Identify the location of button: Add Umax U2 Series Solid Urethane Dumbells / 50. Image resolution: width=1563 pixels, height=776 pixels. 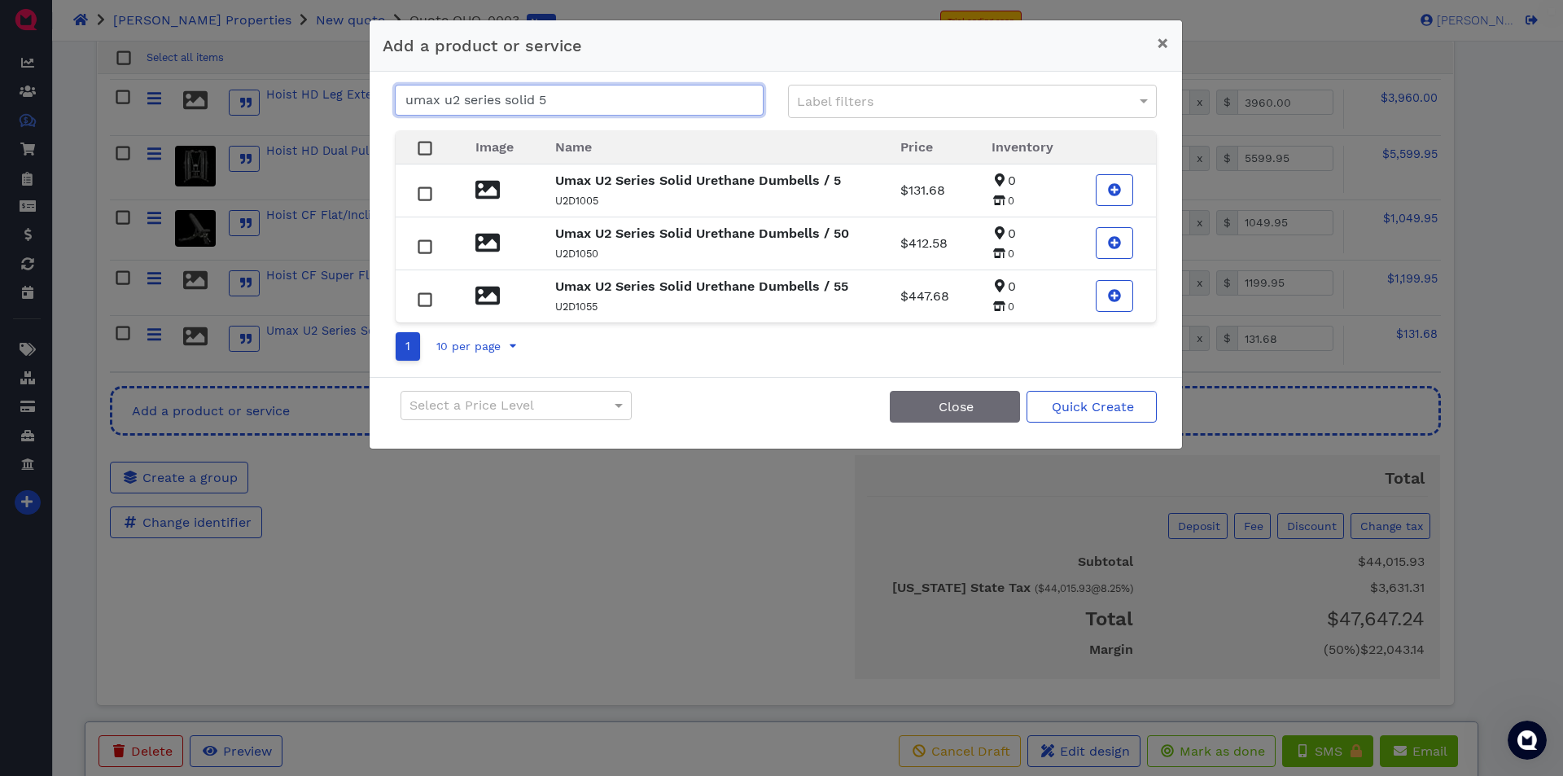
(1114, 243).